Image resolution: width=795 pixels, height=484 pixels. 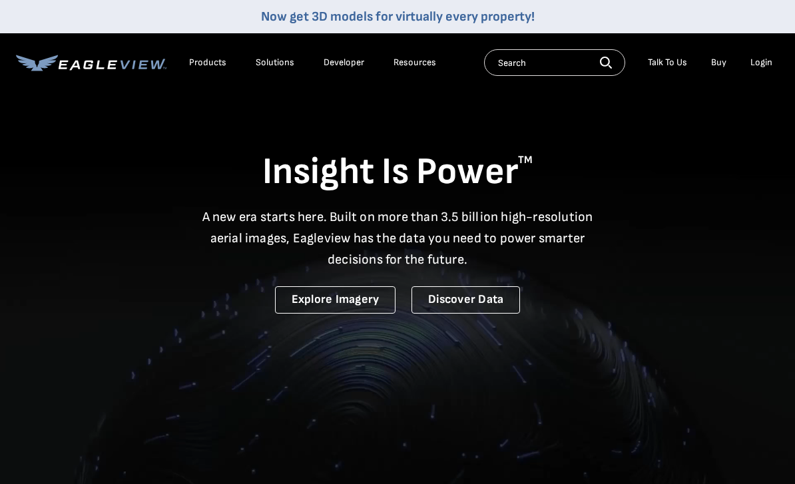 What do you see at coordinates (397, 238) in the screenshot?
I see `p: A new era starts here. Built on more than 3.5 billion high-resolution aerial images, Eagleview ha...` at bounding box center [397, 238].